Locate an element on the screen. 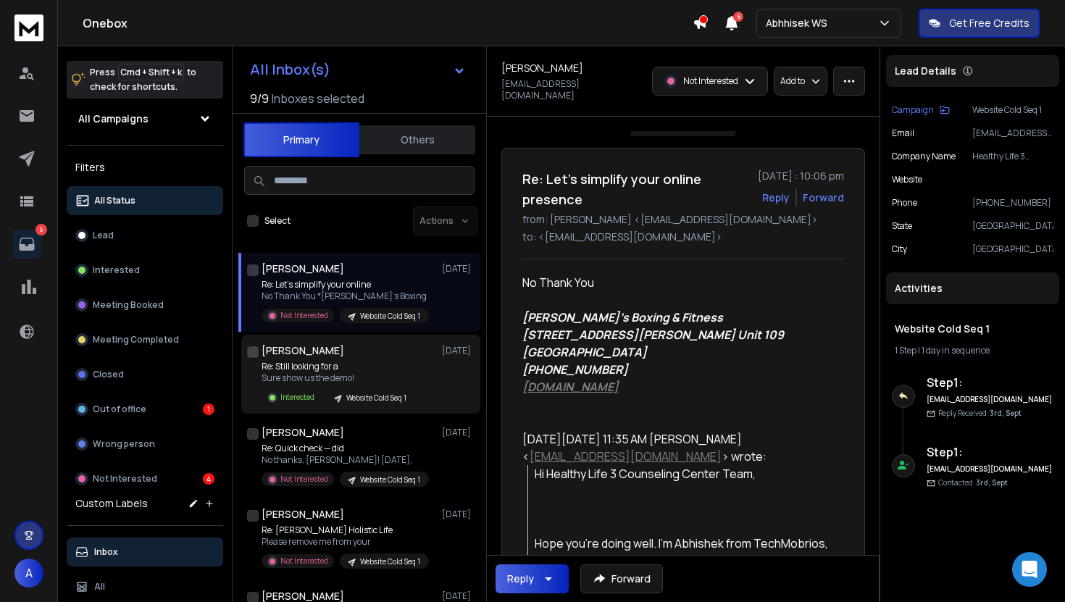  h1: Website Cold Seq 1 is located at coordinates (972, 329).